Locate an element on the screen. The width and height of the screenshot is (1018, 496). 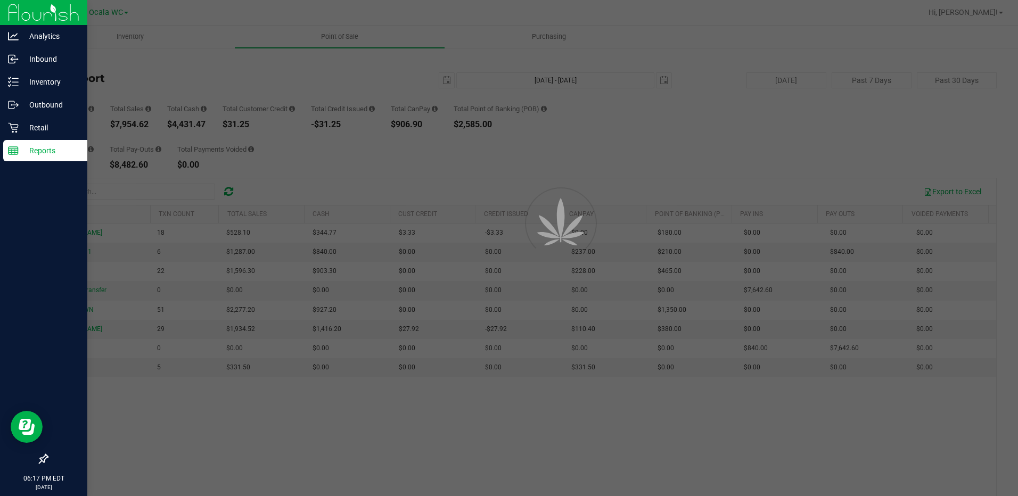
inline-svg: Inventory is located at coordinates (13, 82).